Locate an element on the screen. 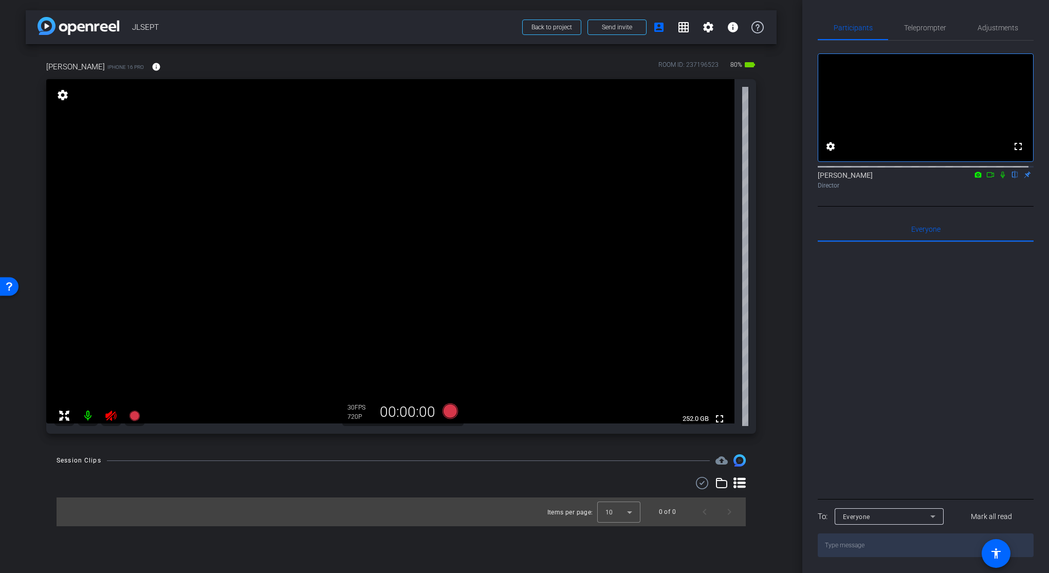  div: Session Clips is located at coordinates (79, 460).